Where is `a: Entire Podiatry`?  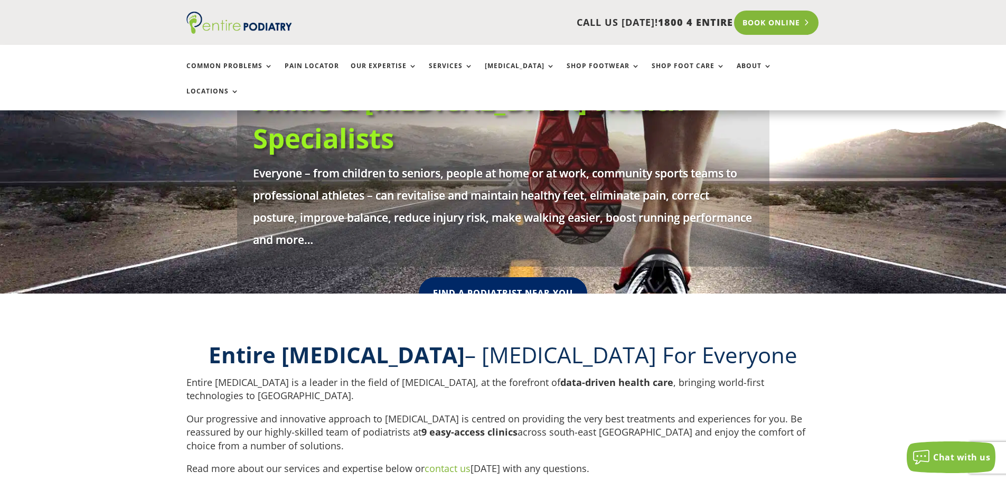 a: Entire Podiatry is located at coordinates (239, 31).